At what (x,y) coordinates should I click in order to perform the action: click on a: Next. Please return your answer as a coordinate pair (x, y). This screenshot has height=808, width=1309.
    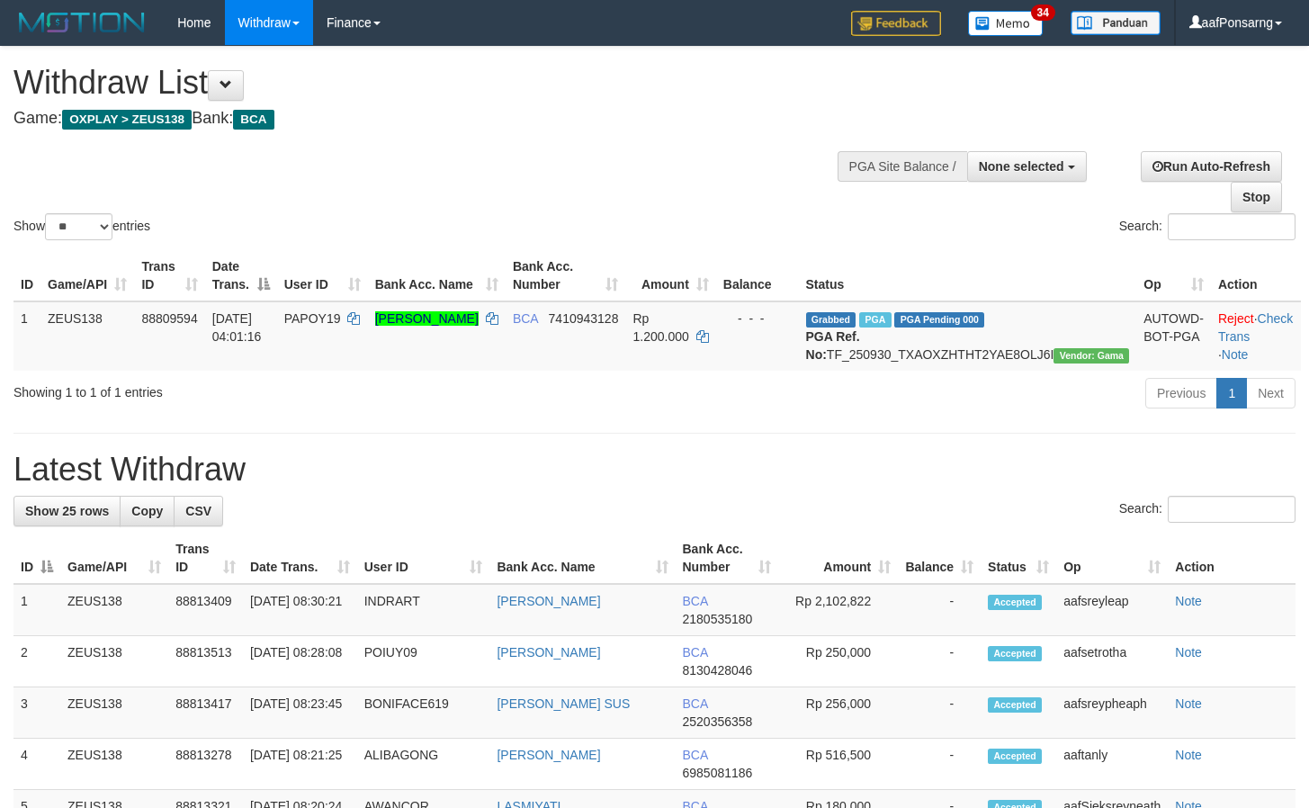
    Looking at the image, I should click on (1270, 393).